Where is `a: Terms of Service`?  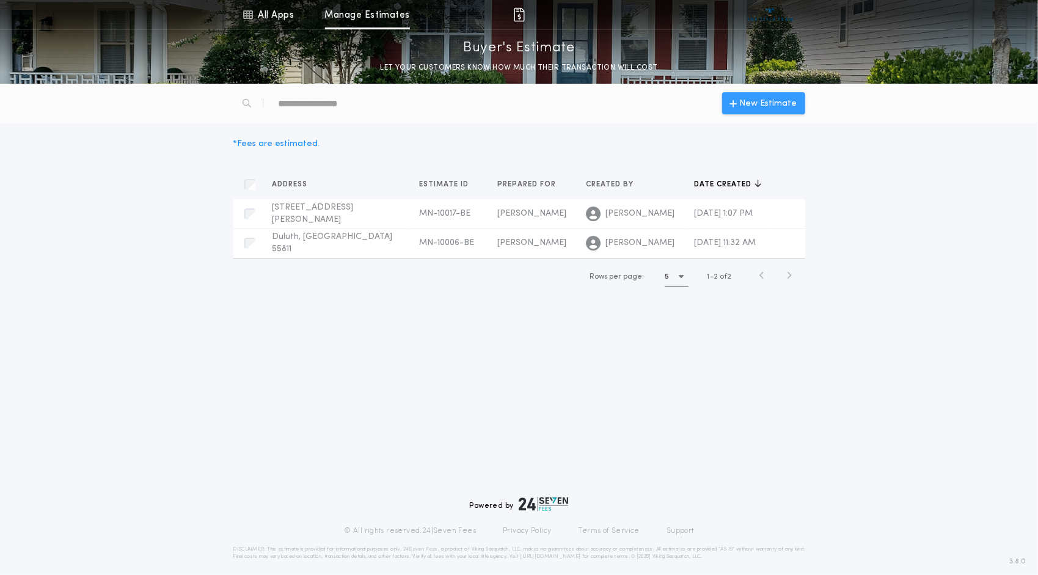 a: Terms of Service is located at coordinates (609, 531).